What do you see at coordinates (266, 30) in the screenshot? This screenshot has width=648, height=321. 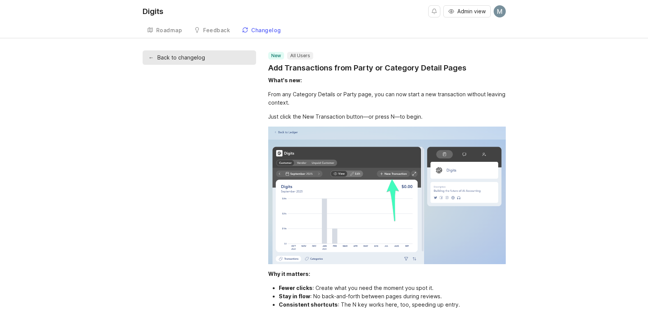 I see `div: Changelog` at bounding box center [266, 30].